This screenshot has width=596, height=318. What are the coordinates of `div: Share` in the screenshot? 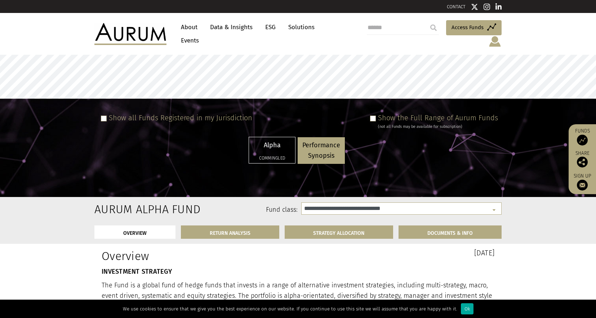 It's located at (583, 159).